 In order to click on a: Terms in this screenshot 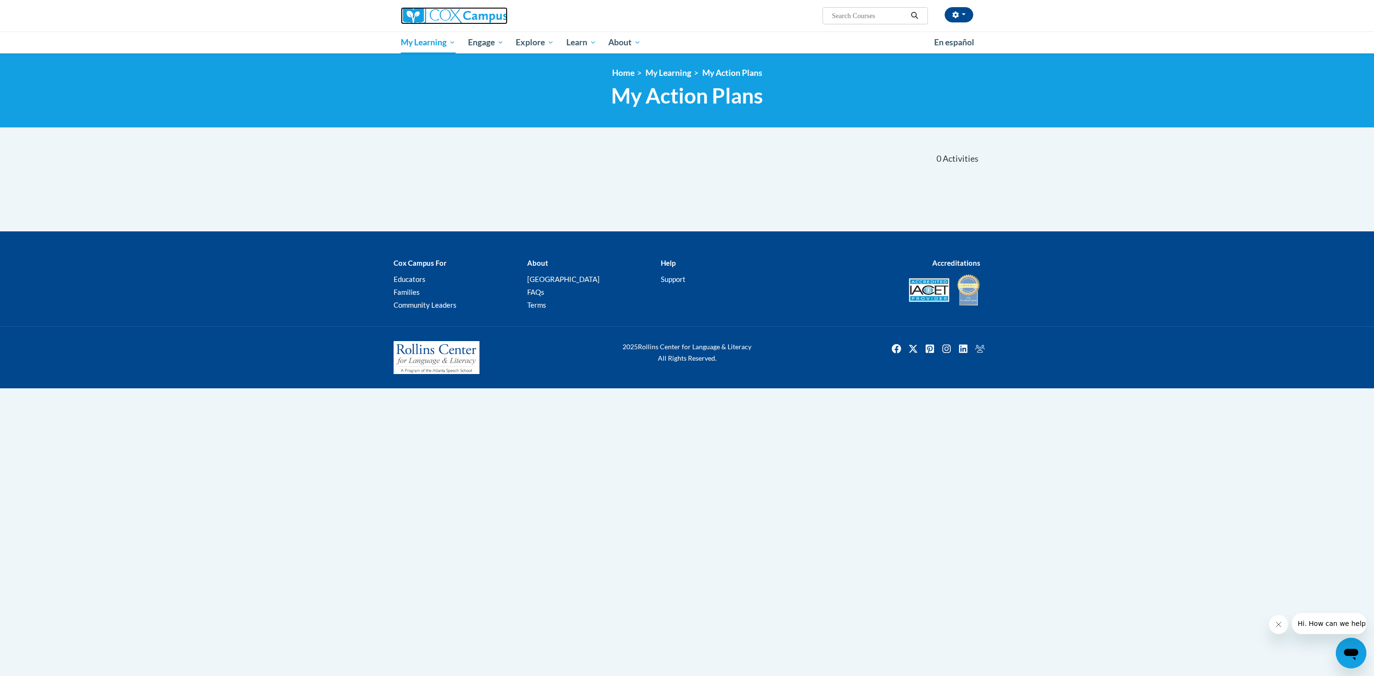, I will do `click(537, 305)`.